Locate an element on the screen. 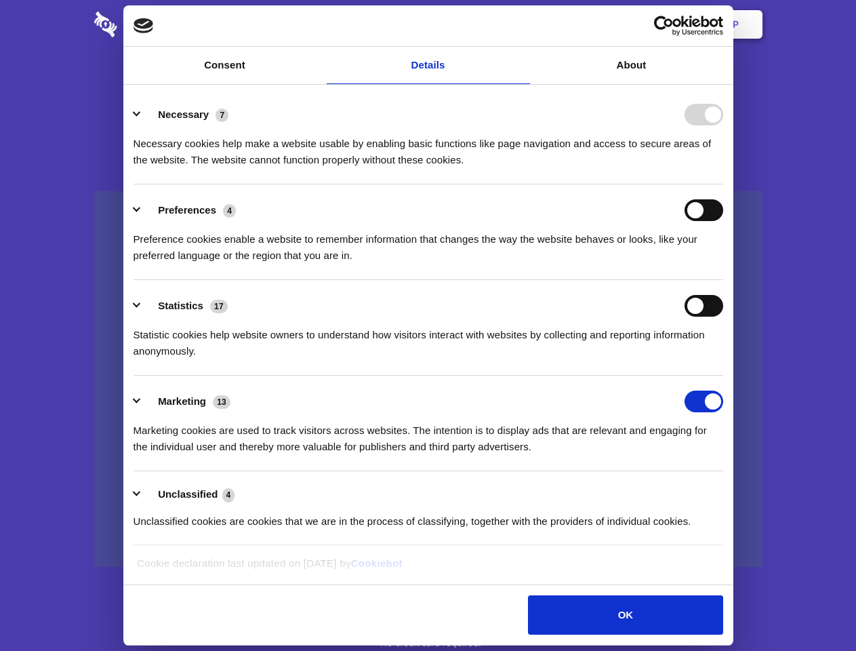  h1: Eliminate Slack Data Loss. is located at coordinates (429, 85).